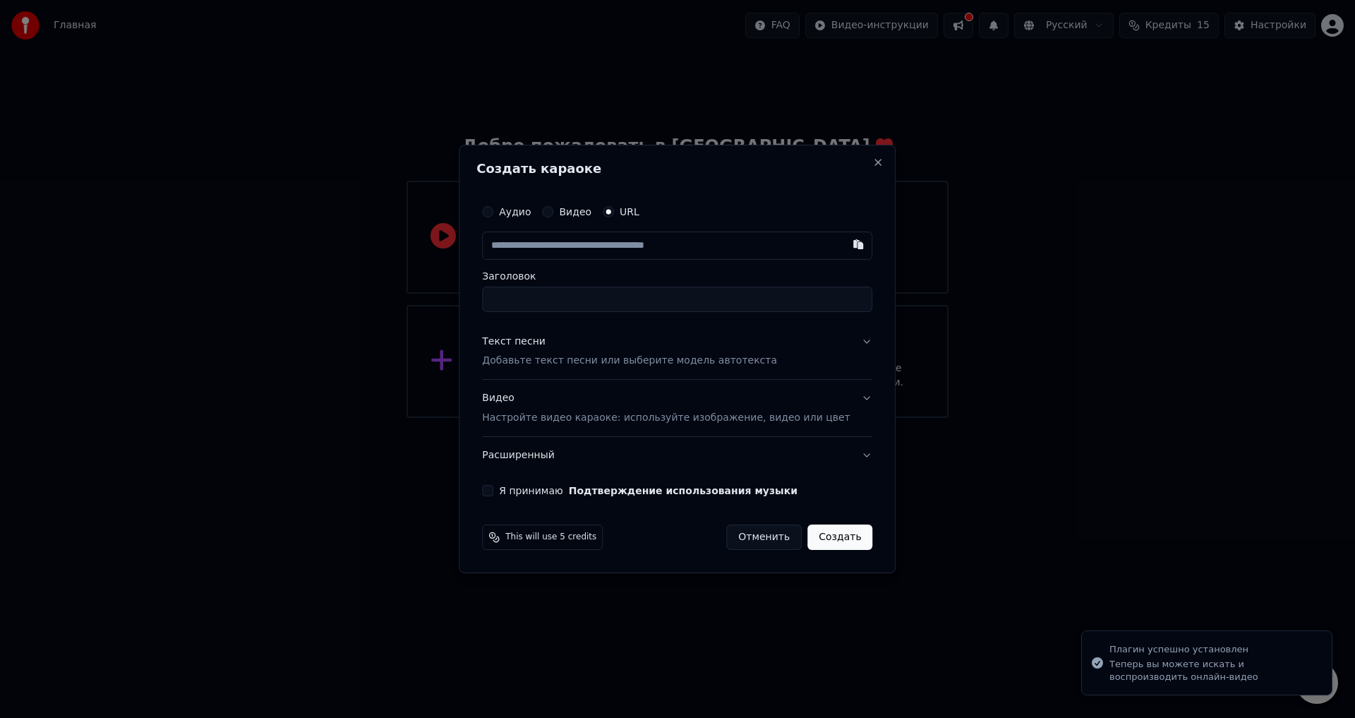  Describe the element at coordinates (677, 351) in the screenshot. I see `button: Текст песниДобавьте текст песни или выберите модель автотекста` at that location.